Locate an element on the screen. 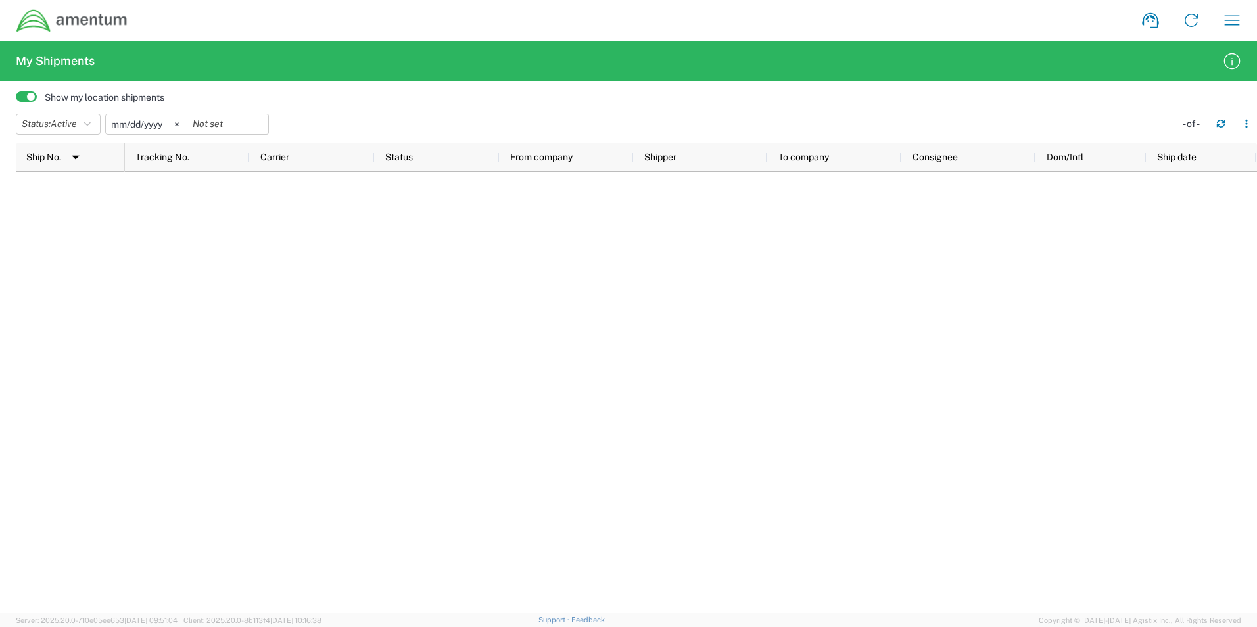 The width and height of the screenshot is (1257, 627). div: - of - is located at coordinates (1194, 124).